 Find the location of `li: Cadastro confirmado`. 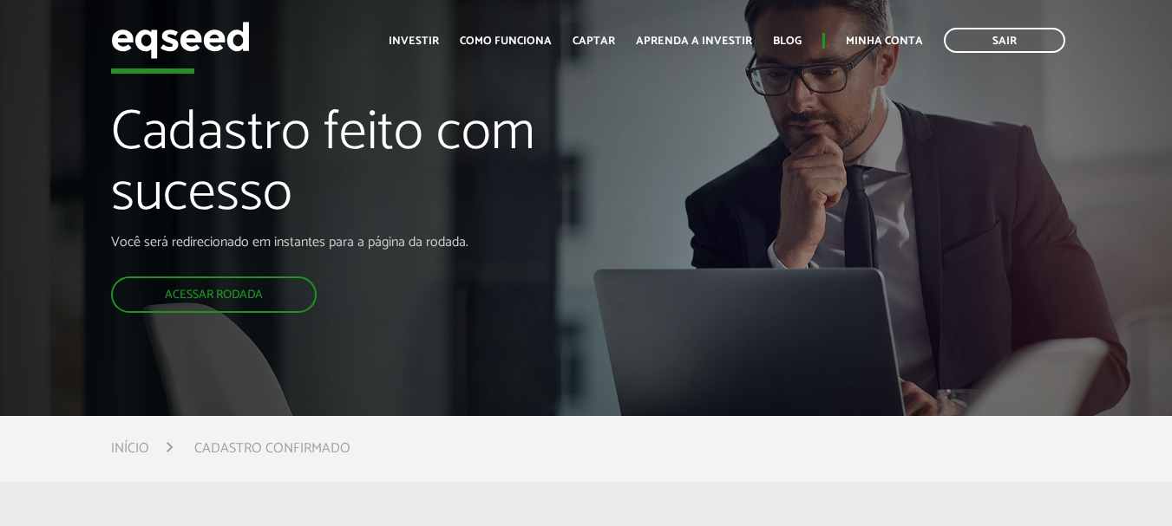

li: Cadastro confirmado is located at coordinates (272, 448).